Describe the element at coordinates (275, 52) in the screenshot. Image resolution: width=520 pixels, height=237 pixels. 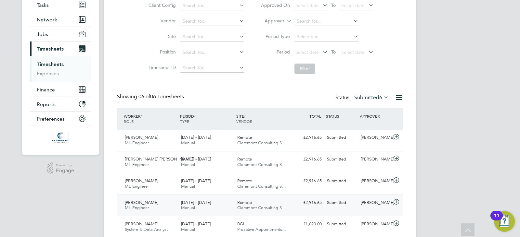
I see `label: Period` at that location.